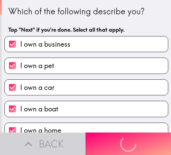 This screenshot has height=155, width=171. What do you see at coordinates (39, 109) in the screenshot?
I see `span: I own a boat` at bounding box center [39, 109].